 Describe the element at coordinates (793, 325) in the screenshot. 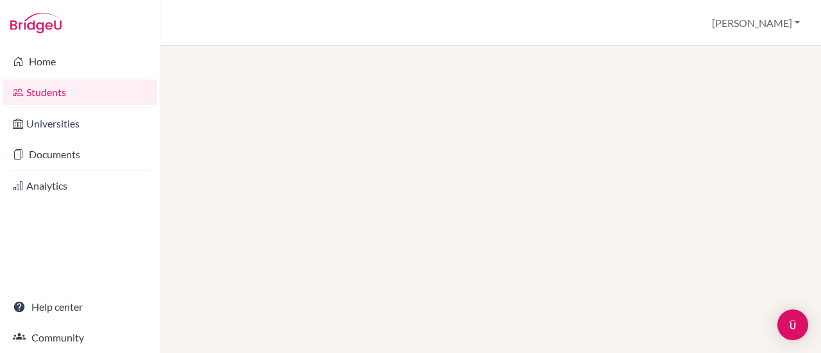

I see `div: Open Intercom Messenger` at that location.